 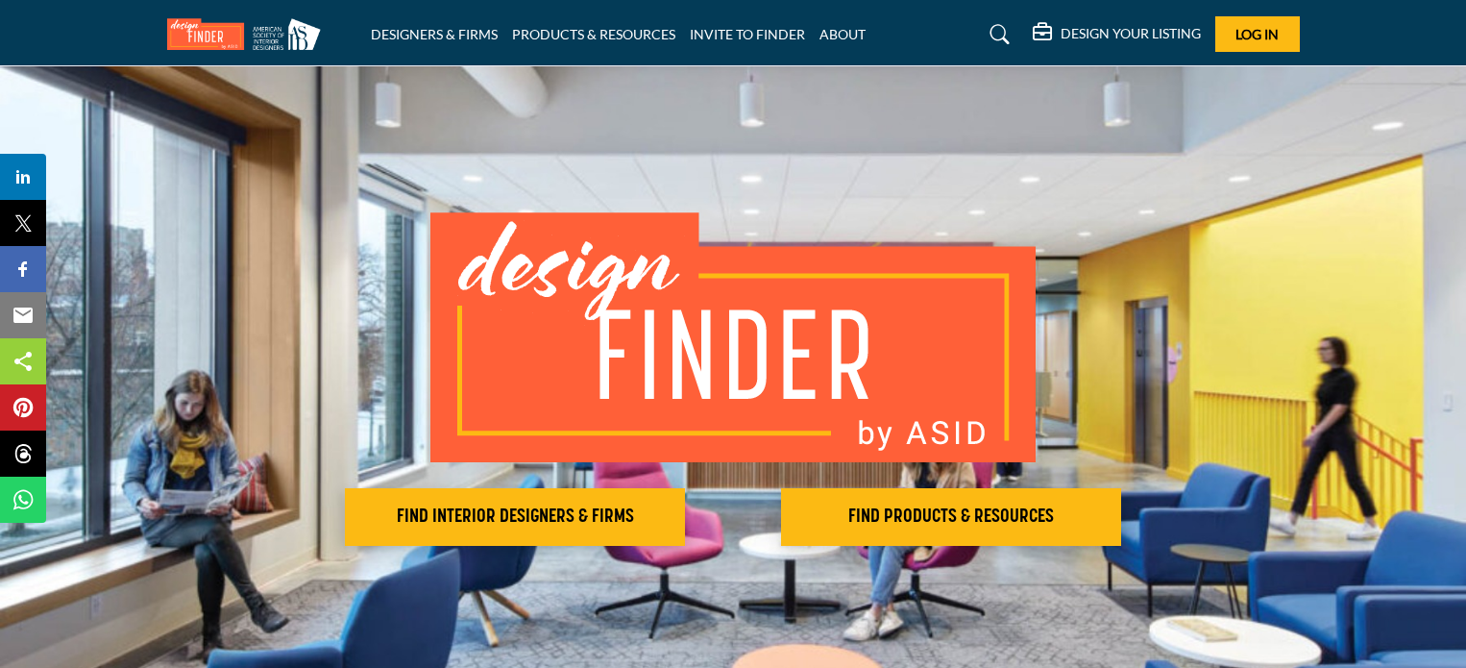 I want to click on a: DESIGNERS & FIRMS, so click(x=434, y=34).